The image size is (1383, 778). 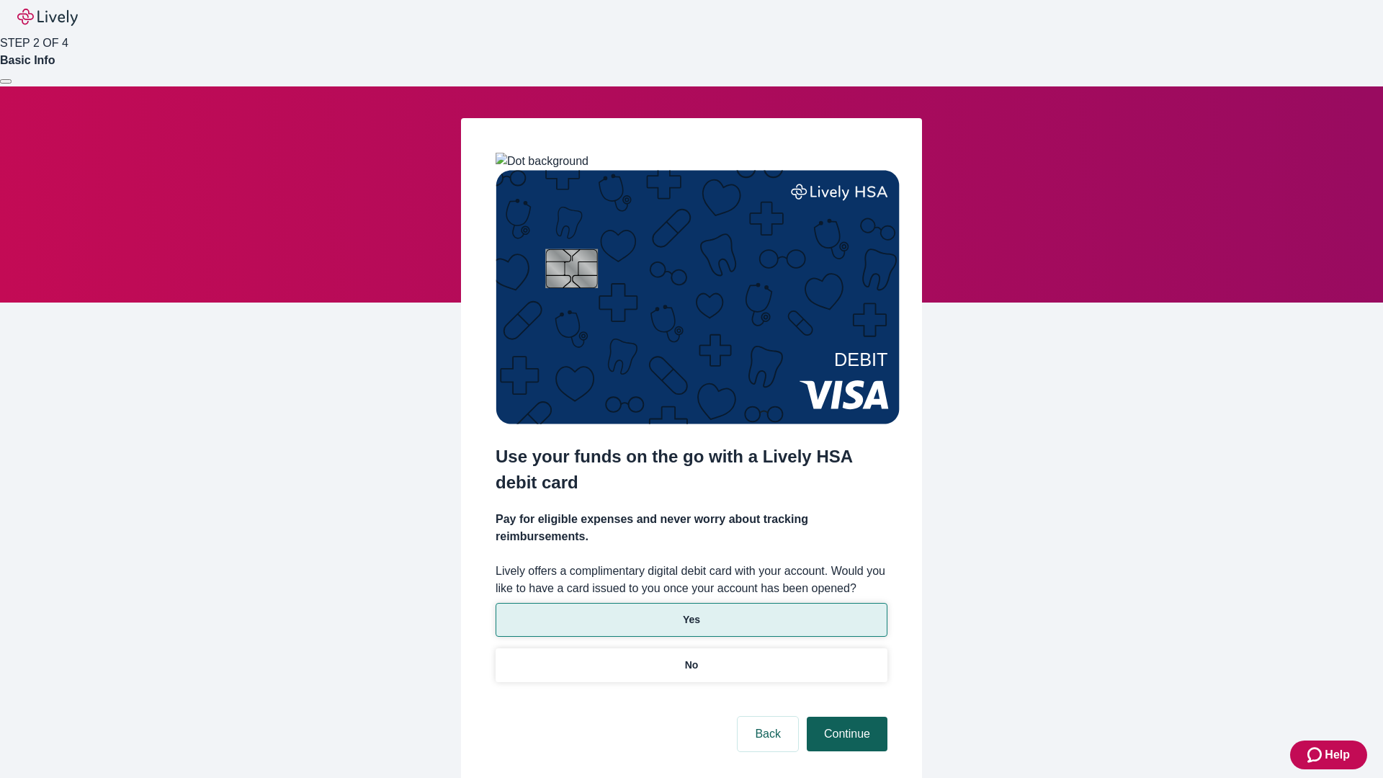 I want to click on label: Lively offers a complimentary digital debit card with your account. Would you like to have a card..., so click(x=691, y=580).